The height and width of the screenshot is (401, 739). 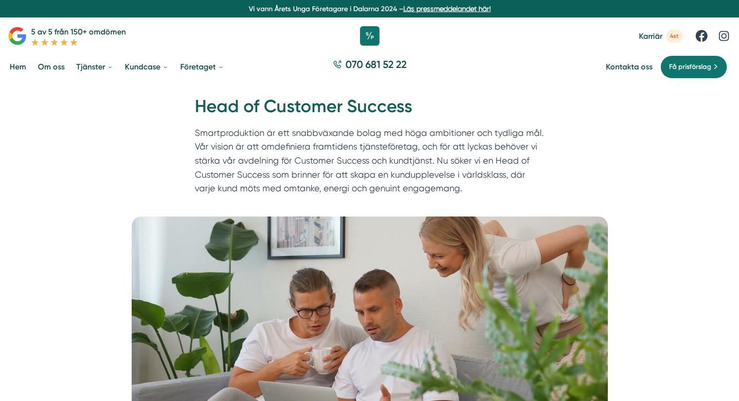 What do you see at coordinates (629, 67) in the screenshot?
I see `a: Kontakta oss` at bounding box center [629, 67].